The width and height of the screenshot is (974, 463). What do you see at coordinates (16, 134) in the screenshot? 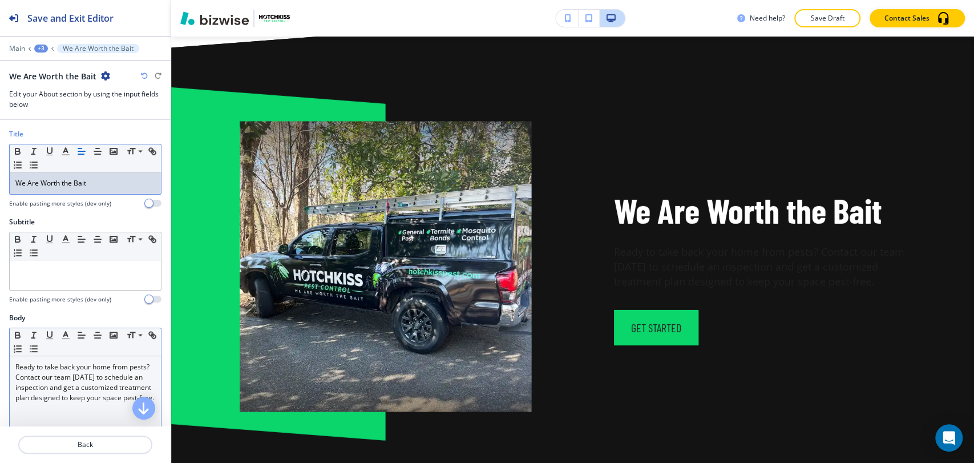
I see `h2: Title` at bounding box center [16, 134].